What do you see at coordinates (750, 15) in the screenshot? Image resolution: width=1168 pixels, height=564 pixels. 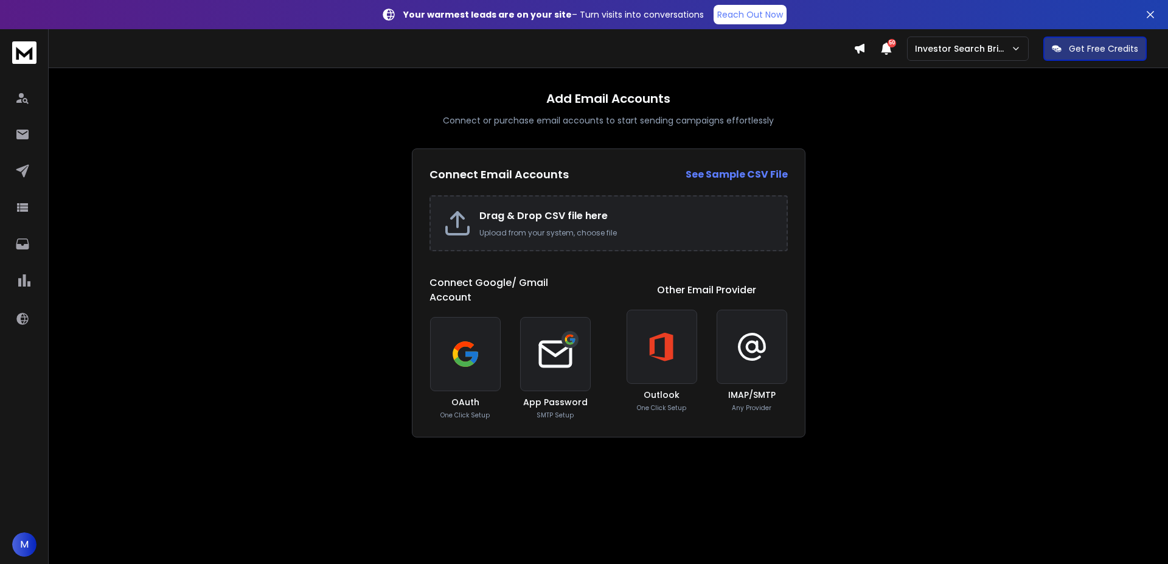 I see `p: Reach Out Now` at bounding box center [750, 15].